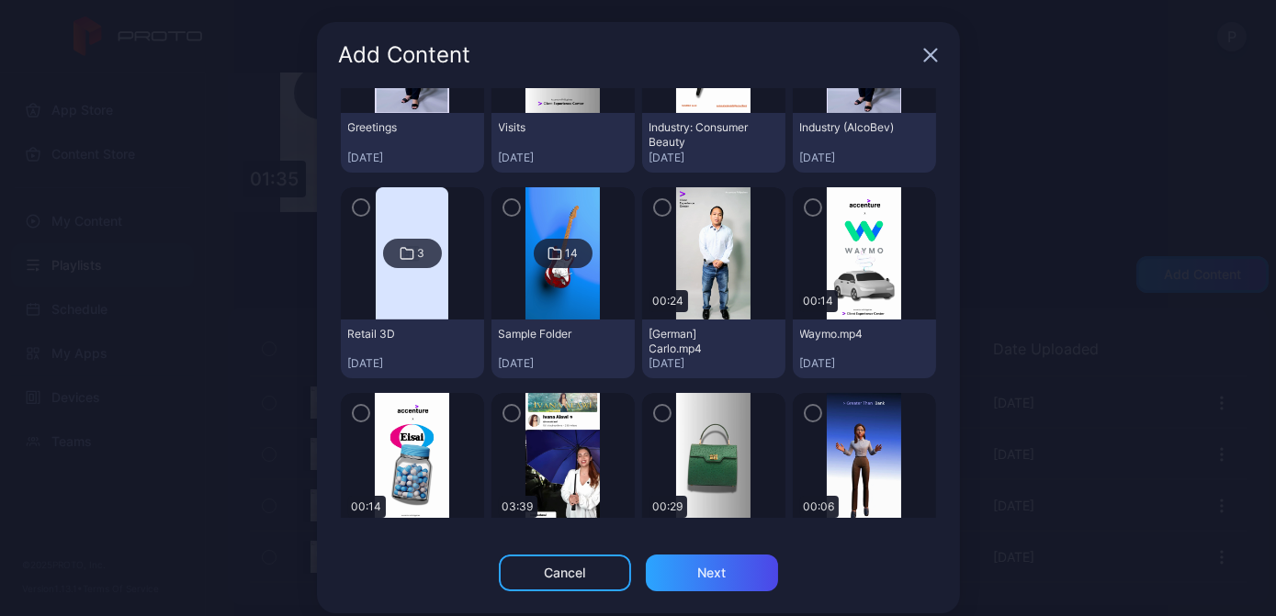 The image size is (1276, 616). Describe the element at coordinates (669, 301) in the screenshot. I see `div: 00:24` at that location.